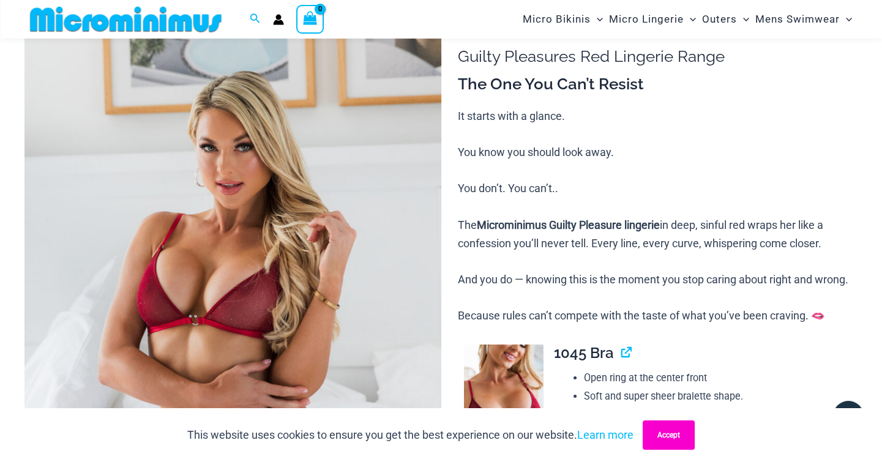  I want to click on img: MM SHOP LOGO FLAT, so click(126, 19).